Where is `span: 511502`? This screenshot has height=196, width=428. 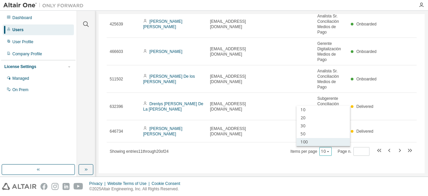
span: 511502 is located at coordinates (116, 79).